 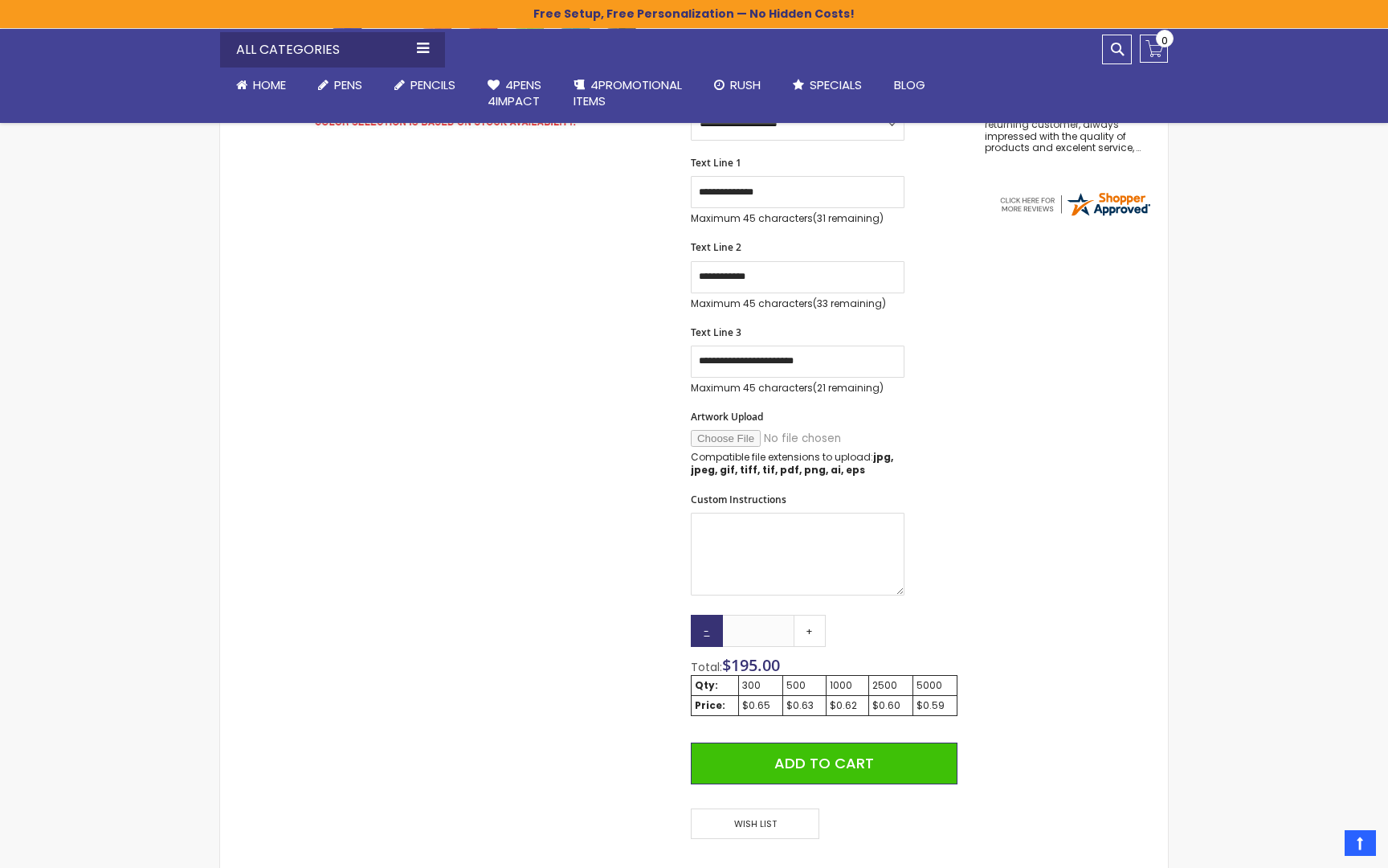 What do you see at coordinates (737, 85) in the screenshot?
I see `a: Rush` at bounding box center [737, 85].